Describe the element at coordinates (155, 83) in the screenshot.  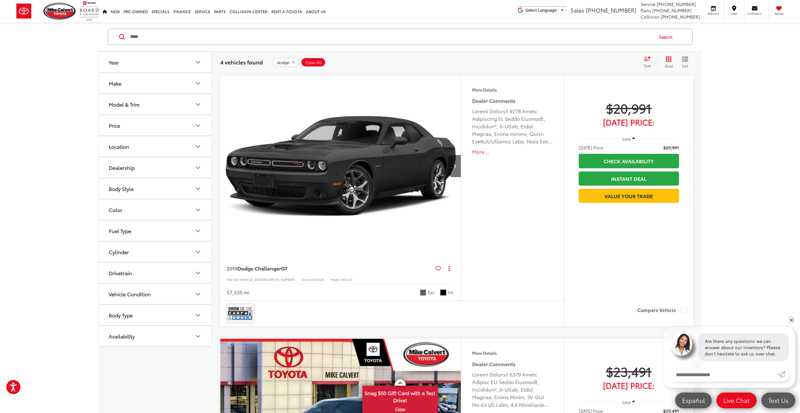
I see `button: MakeMake` at that location.